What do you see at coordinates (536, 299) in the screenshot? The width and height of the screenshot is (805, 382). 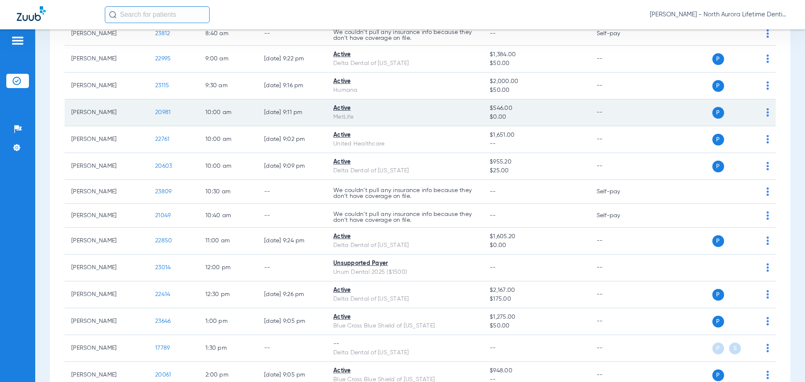 I see `span: $175.00` at bounding box center [536, 299].